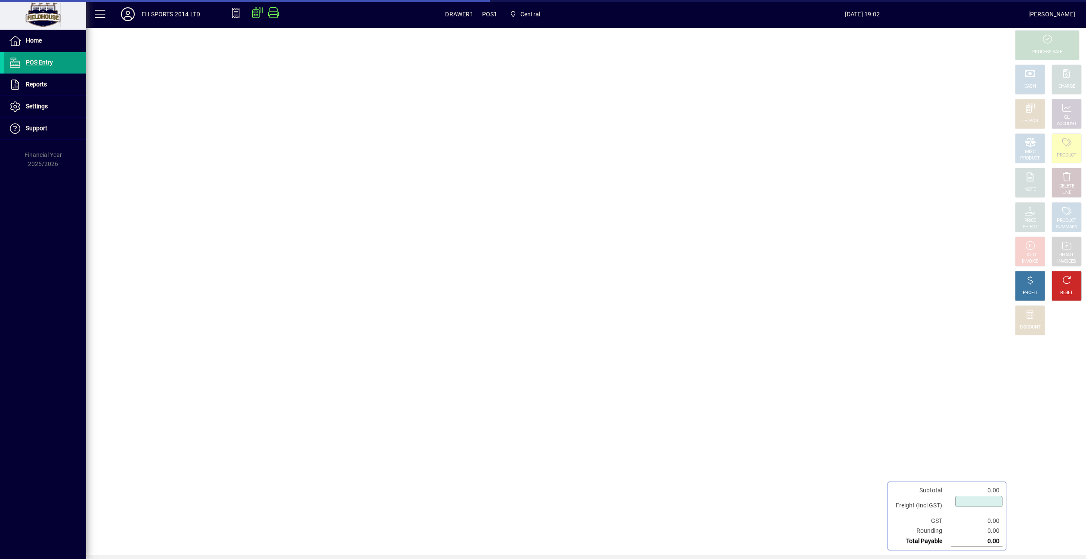 This screenshot has height=559, width=1086. I want to click on div: RECALL, so click(1066, 255).